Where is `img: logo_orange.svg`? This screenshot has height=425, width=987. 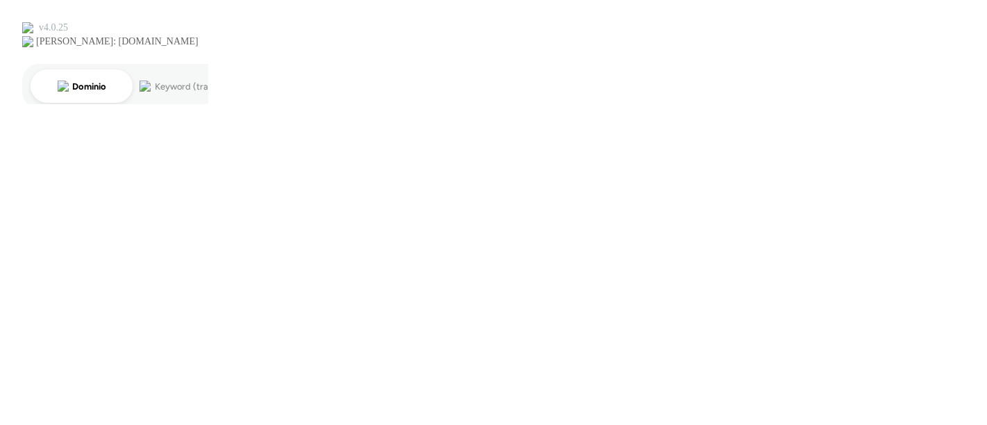
img: logo_orange.svg is located at coordinates (28, 28).